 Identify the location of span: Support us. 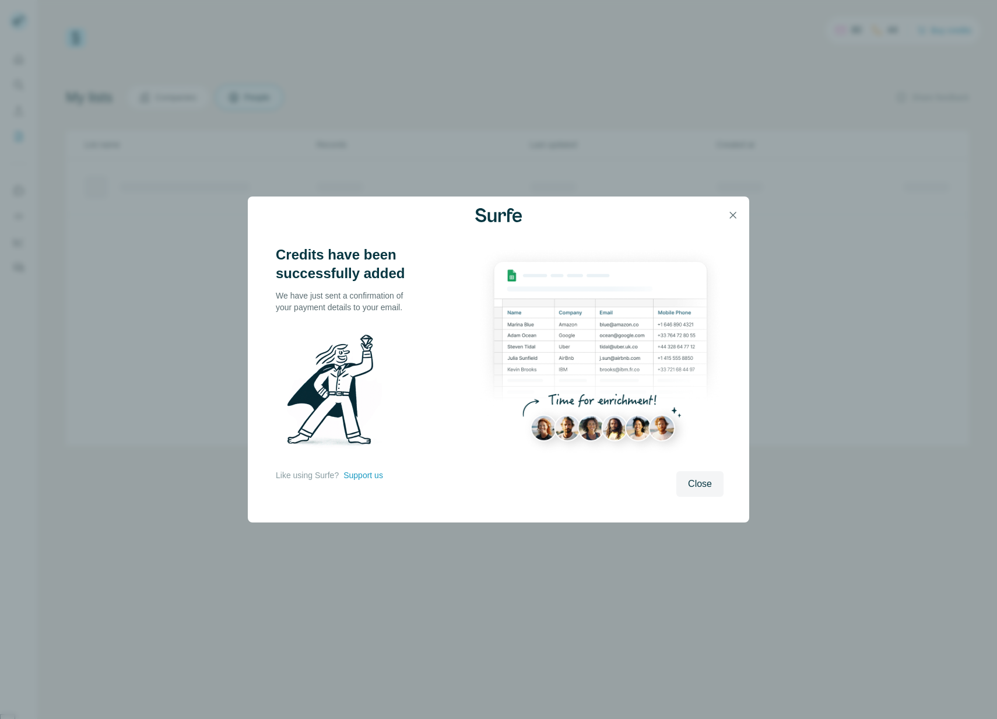
(363, 475).